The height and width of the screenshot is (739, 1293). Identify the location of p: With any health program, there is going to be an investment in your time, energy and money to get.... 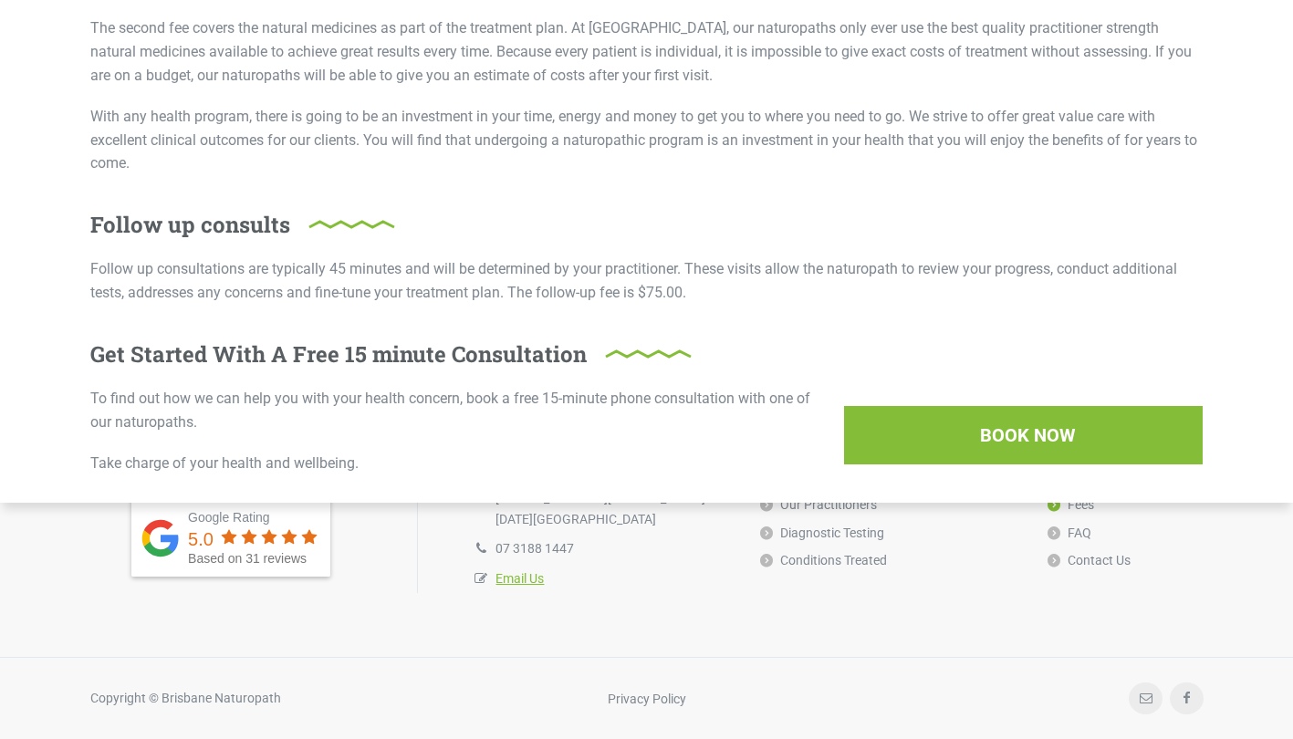
(647, 140).